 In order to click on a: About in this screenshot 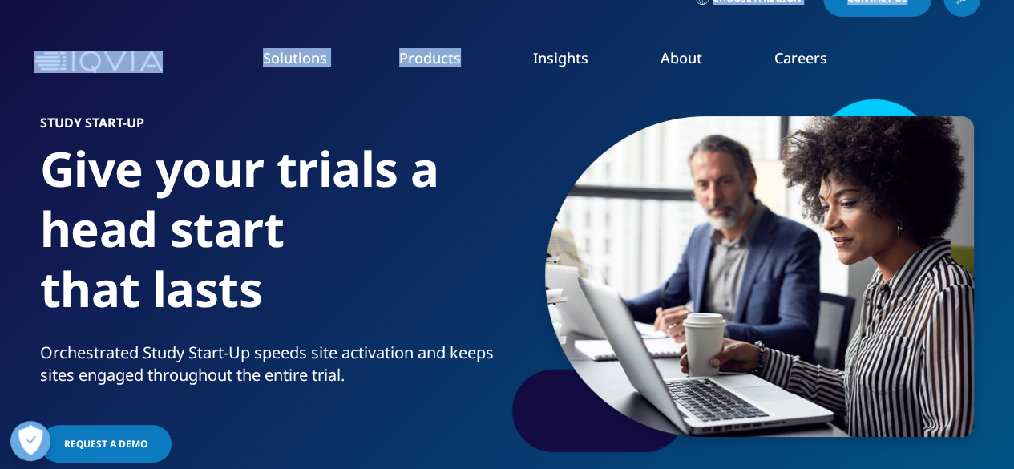, I will do `click(681, 58)`.